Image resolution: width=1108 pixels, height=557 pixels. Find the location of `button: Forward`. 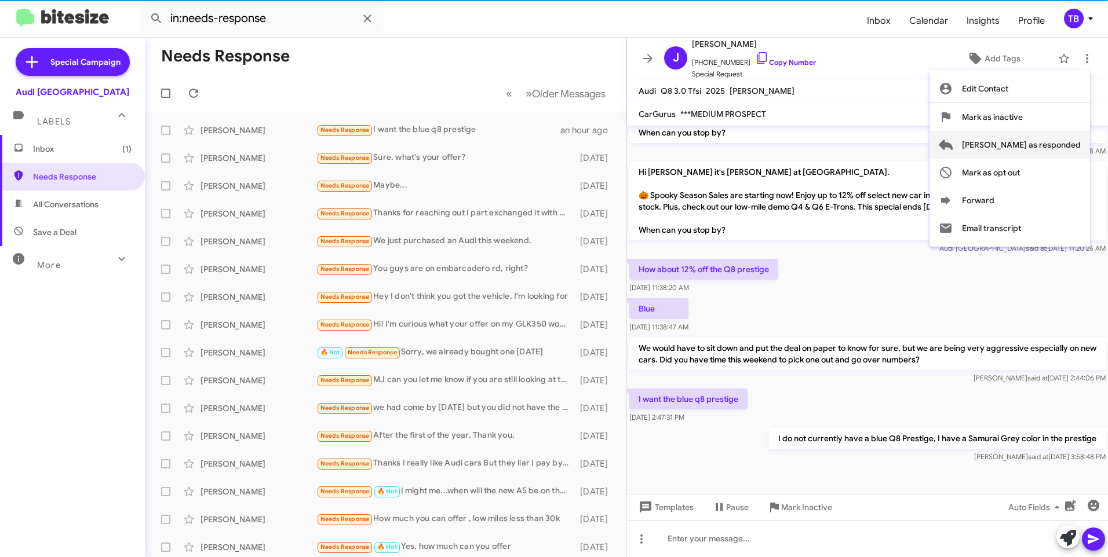

button: Forward is located at coordinates (1009, 200).